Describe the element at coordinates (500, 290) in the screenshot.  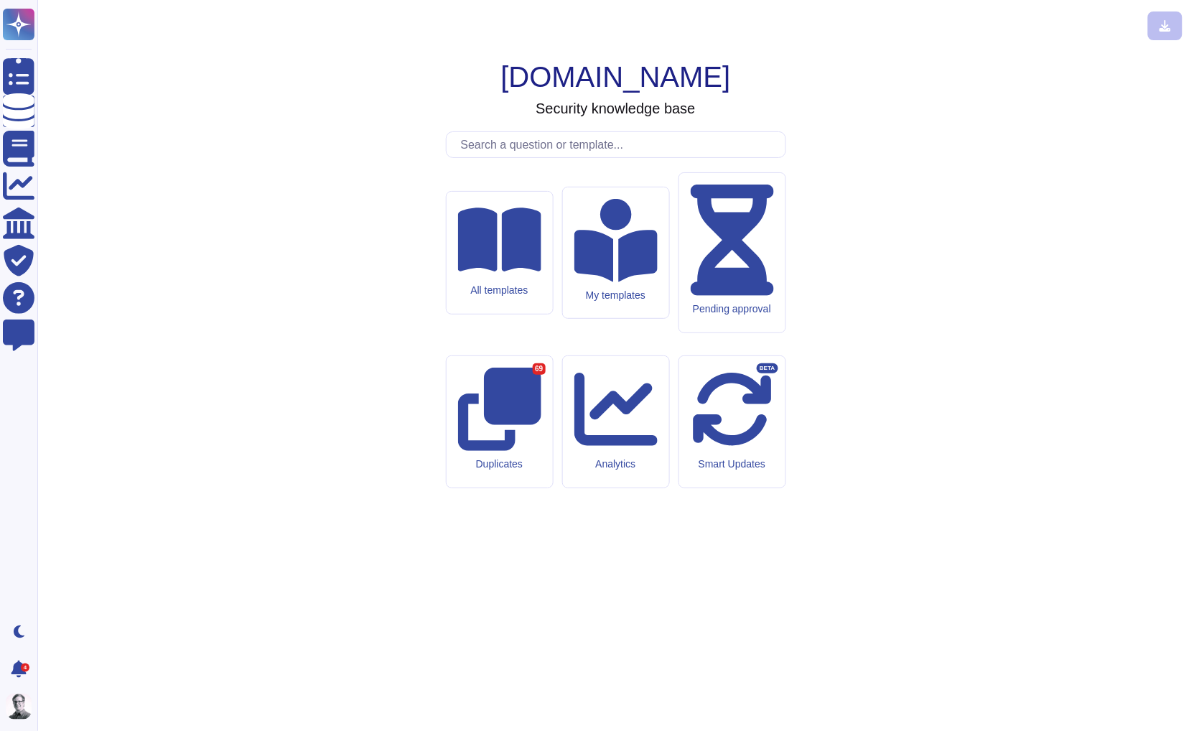
I see `div: All templates` at that location.